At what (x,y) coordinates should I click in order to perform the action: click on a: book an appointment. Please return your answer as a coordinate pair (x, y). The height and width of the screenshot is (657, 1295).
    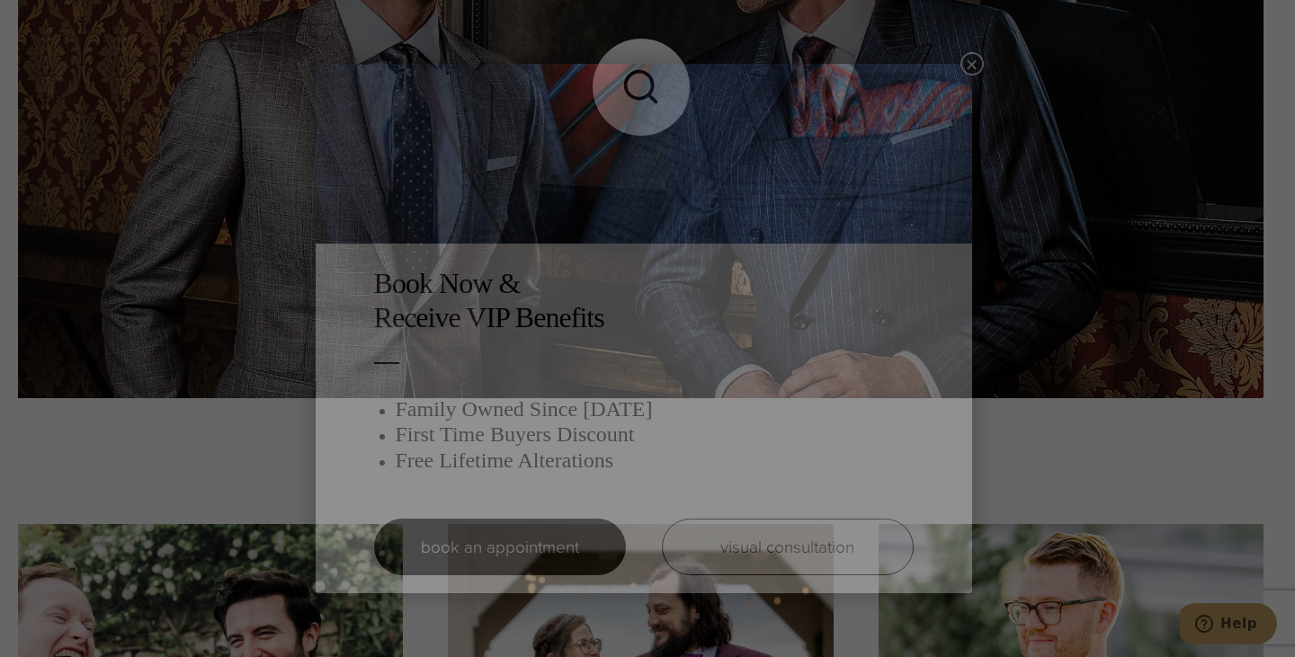
    Looking at the image, I should click on (500, 547).